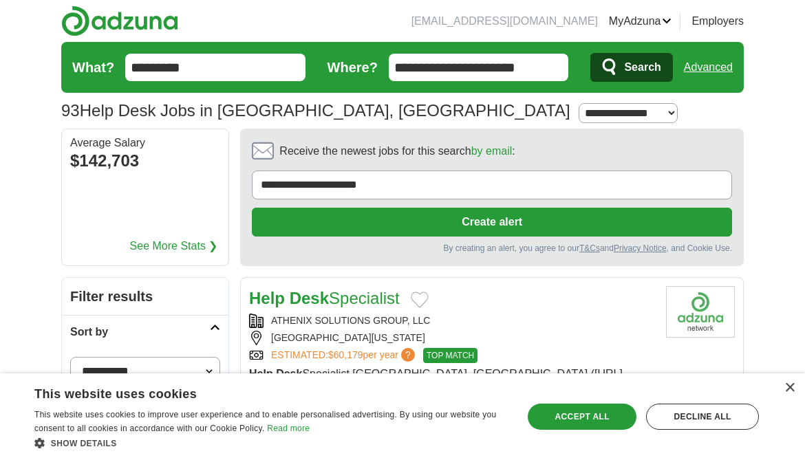 The height and width of the screenshot is (460, 805). Describe the element at coordinates (352, 67) in the screenshot. I see `label: Where?` at that location.